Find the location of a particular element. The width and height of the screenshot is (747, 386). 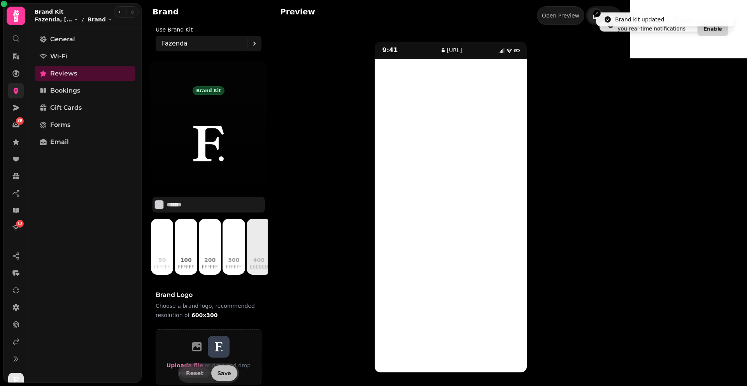

a: General is located at coordinates (85, 39).